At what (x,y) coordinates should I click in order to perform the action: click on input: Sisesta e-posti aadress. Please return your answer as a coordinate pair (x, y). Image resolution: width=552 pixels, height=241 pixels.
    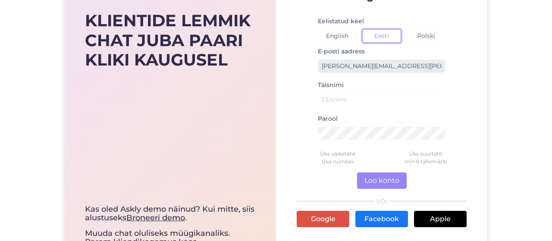
    Looking at the image, I should click on (381, 66).